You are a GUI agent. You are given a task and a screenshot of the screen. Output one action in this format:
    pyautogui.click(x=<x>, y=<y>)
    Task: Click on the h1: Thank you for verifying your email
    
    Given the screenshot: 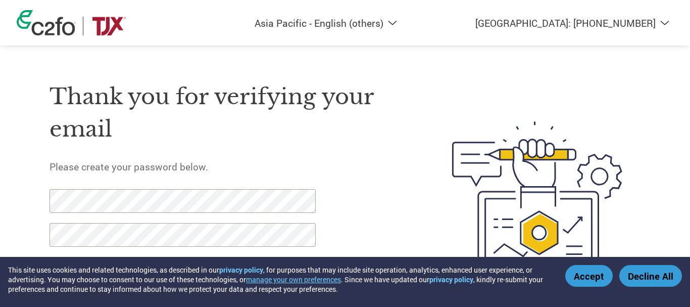 What is the action you would take?
    pyautogui.click(x=227, y=113)
    